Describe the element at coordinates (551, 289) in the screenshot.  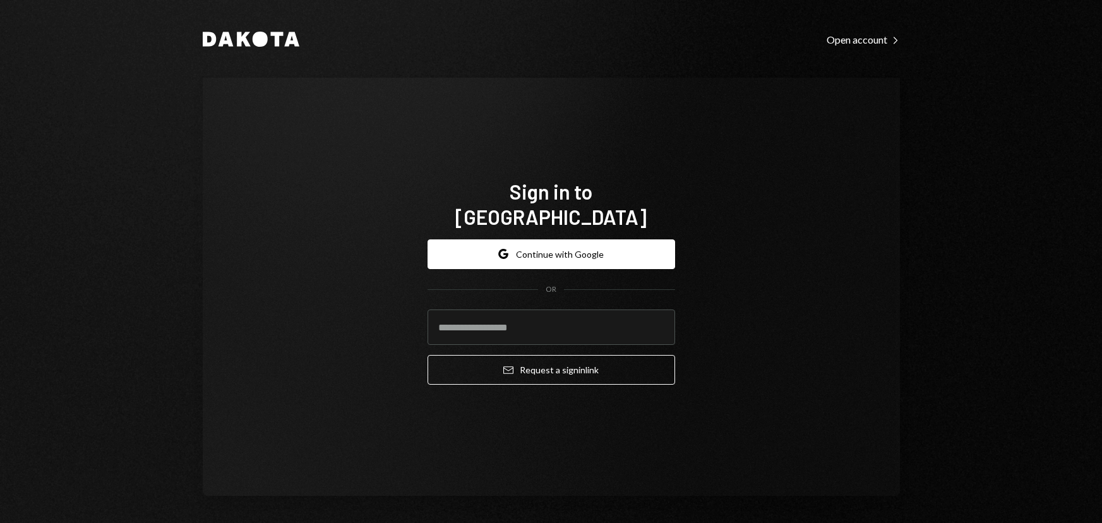
I see `div: OR` at that location.